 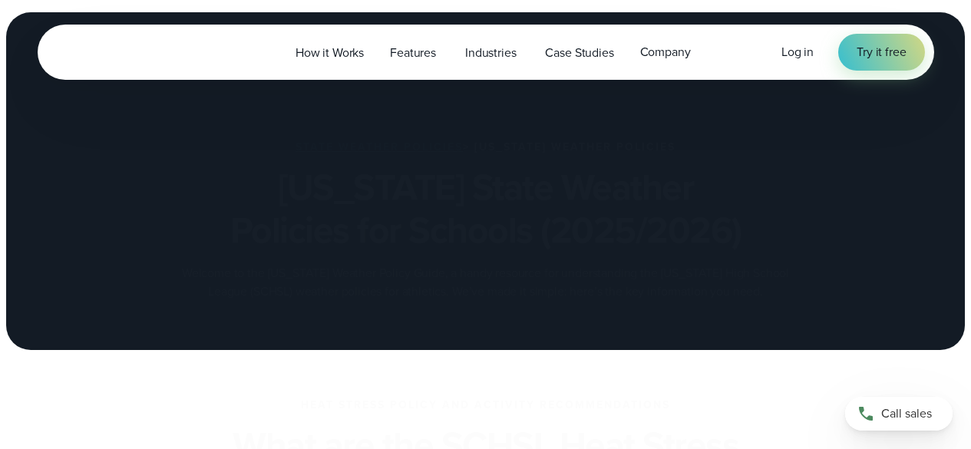 What do you see at coordinates (329, 52) in the screenshot?
I see `a: How it Works` at bounding box center [329, 52].